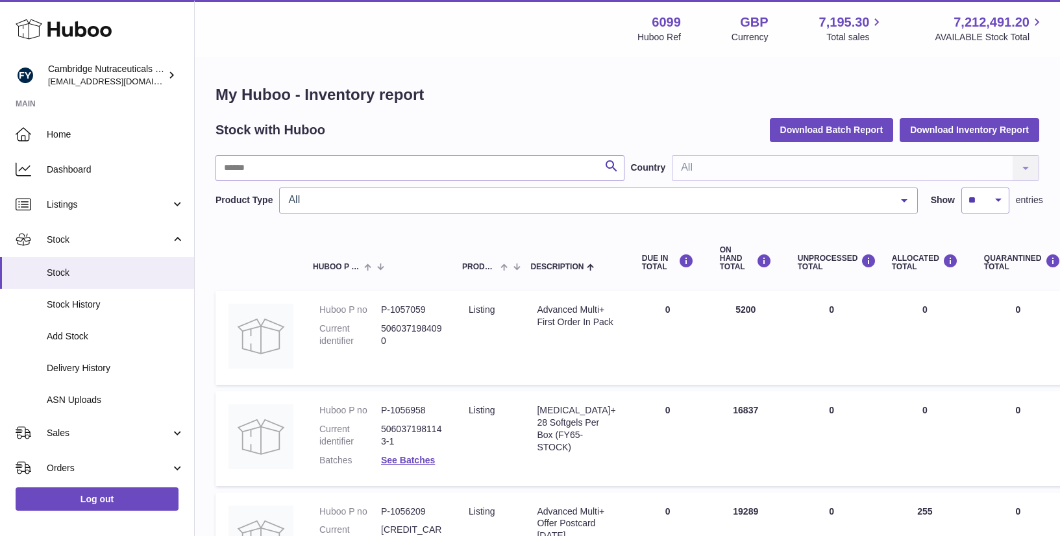 This screenshot has height=536, width=1060. I want to click on span: 7,195.30, so click(844, 22).